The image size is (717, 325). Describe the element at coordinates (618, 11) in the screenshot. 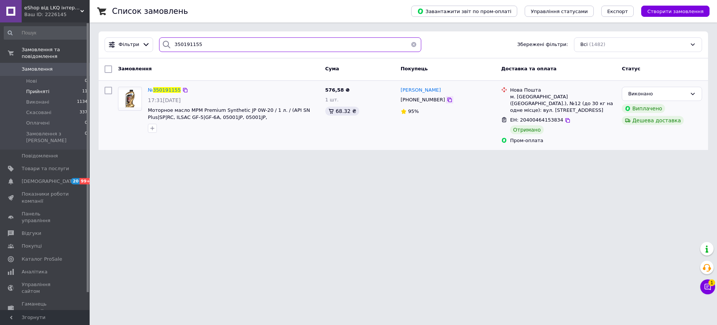

I see `span: Експорт` at that location.